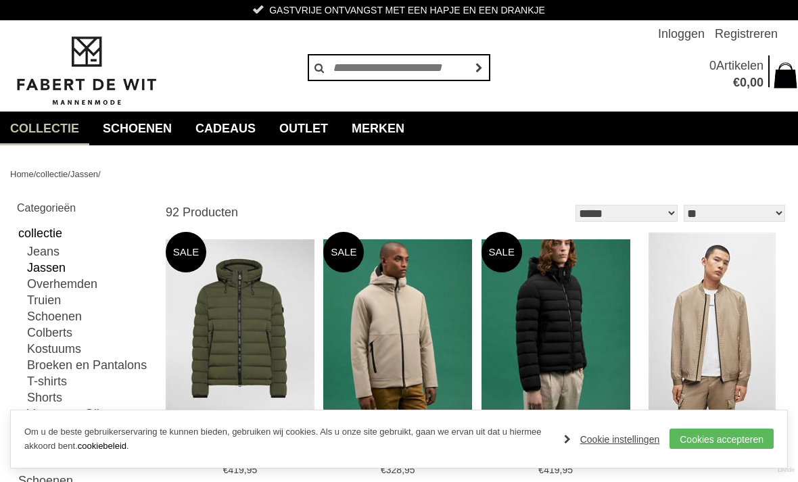 Image resolution: width=798 pixels, height=482 pixels. Describe the element at coordinates (712, 329) in the screenshot. I see `img: BOSS 50513937 Jassen` at that location.